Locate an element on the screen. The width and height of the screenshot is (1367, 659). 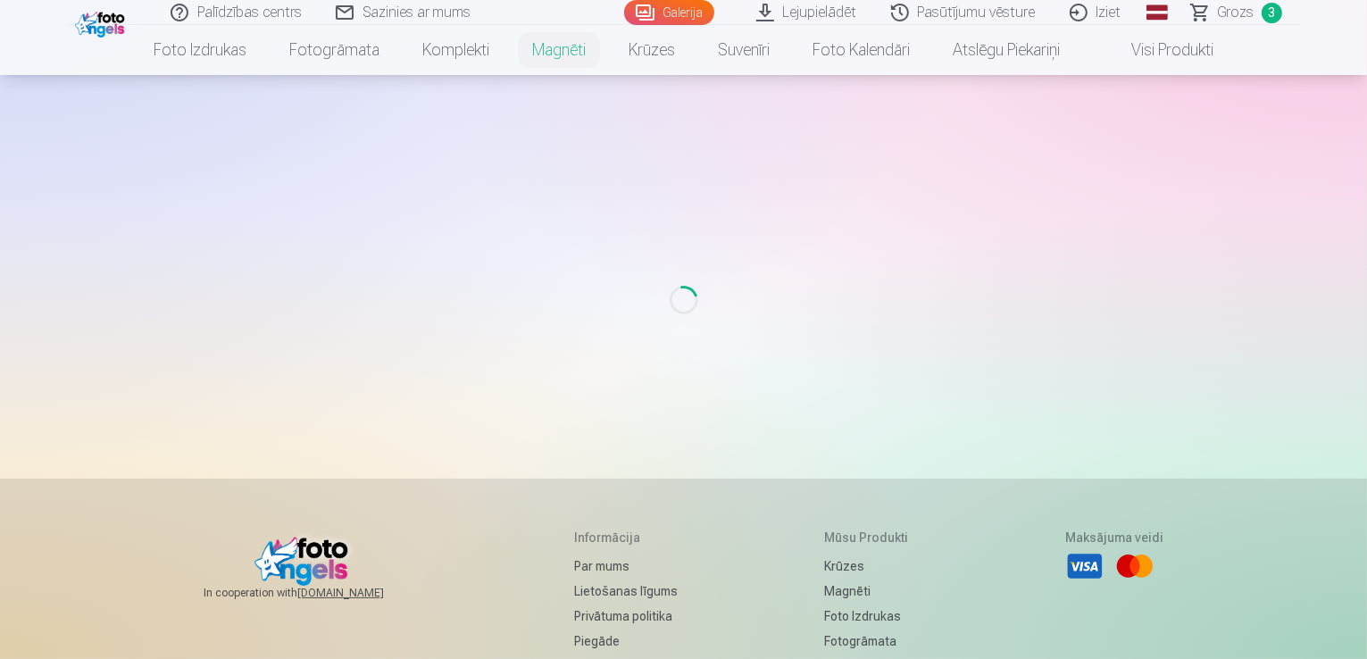
a: Komplekti is located at coordinates (455, 50).